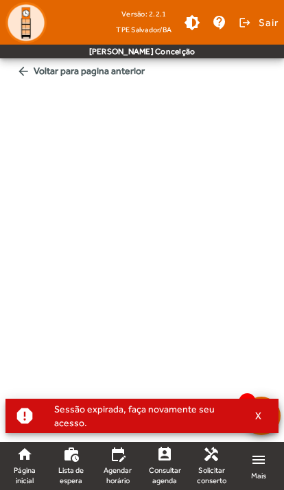 This screenshot has height=490, width=284. Describe the element at coordinates (164, 475) in the screenshot. I see `span: Consultar agenda` at that location.